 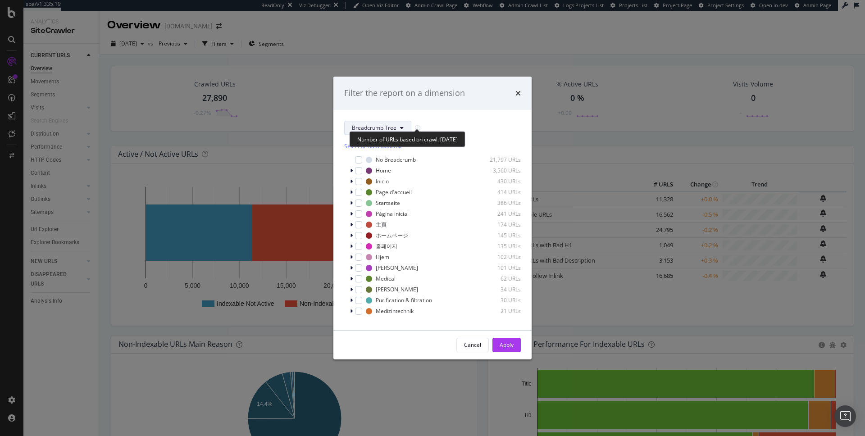 What do you see at coordinates (405, 93) in the screenshot?
I see `div: Filter the report on a dimension` at bounding box center [405, 93].